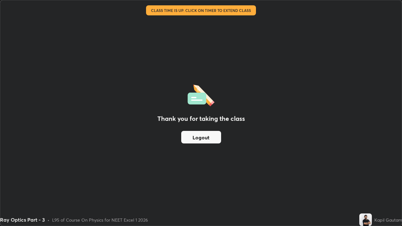 The image size is (402, 226). I want to click on img: 00bbc326558d46f9aaf65f1f5dcb6be8.jpg, so click(366, 220).